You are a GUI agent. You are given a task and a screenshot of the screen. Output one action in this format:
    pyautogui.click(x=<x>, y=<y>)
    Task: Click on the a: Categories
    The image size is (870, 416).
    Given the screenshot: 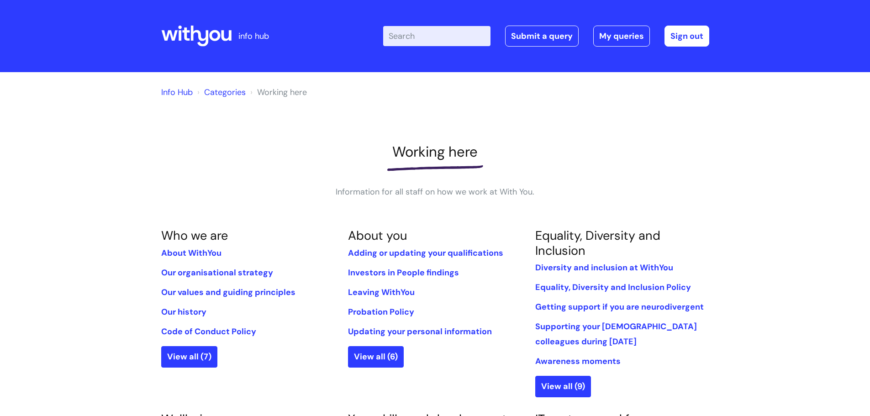 What is the action you would take?
    pyautogui.click(x=225, y=92)
    